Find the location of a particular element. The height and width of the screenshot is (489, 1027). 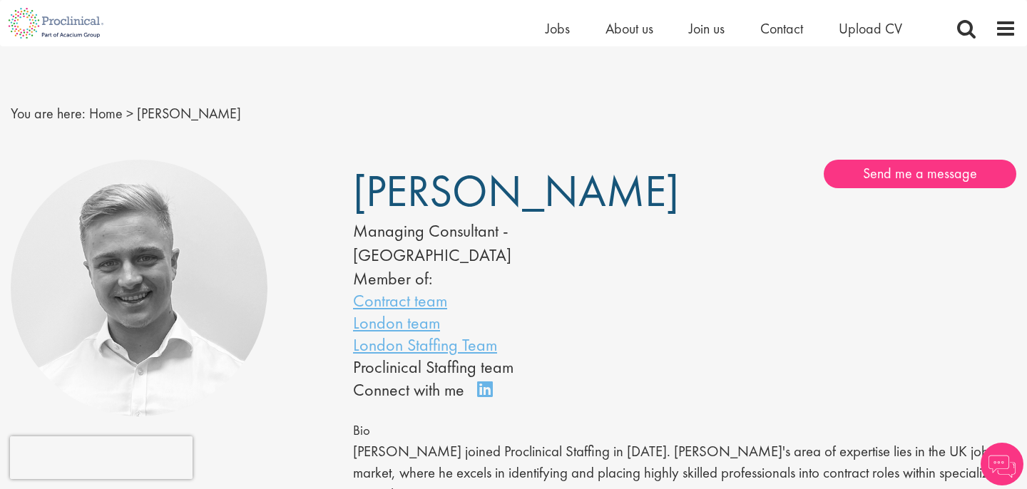

img: Joshua Bye is located at coordinates (139, 288).